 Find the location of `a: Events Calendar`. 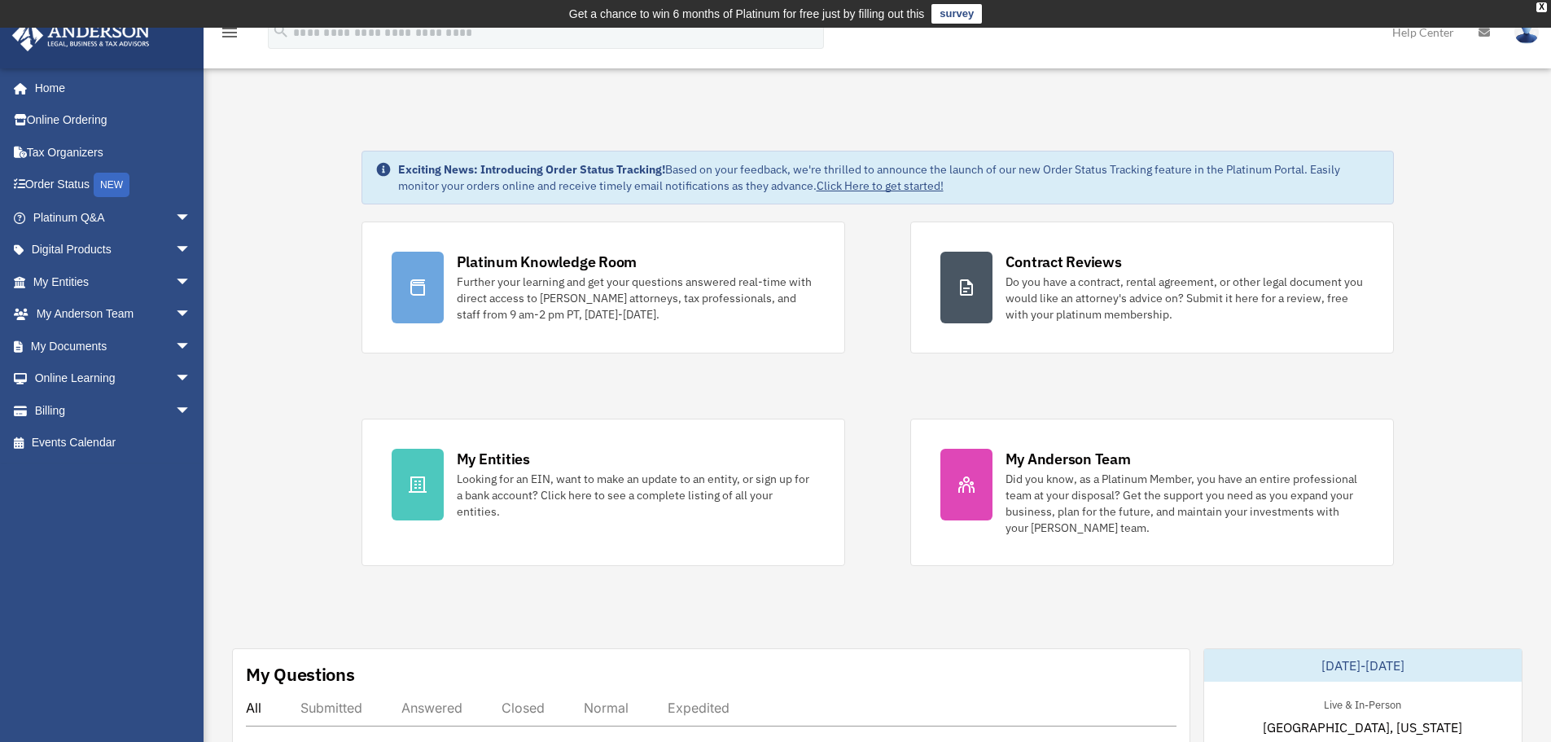

a: Events Calendar is located at coordinates (113, 443).